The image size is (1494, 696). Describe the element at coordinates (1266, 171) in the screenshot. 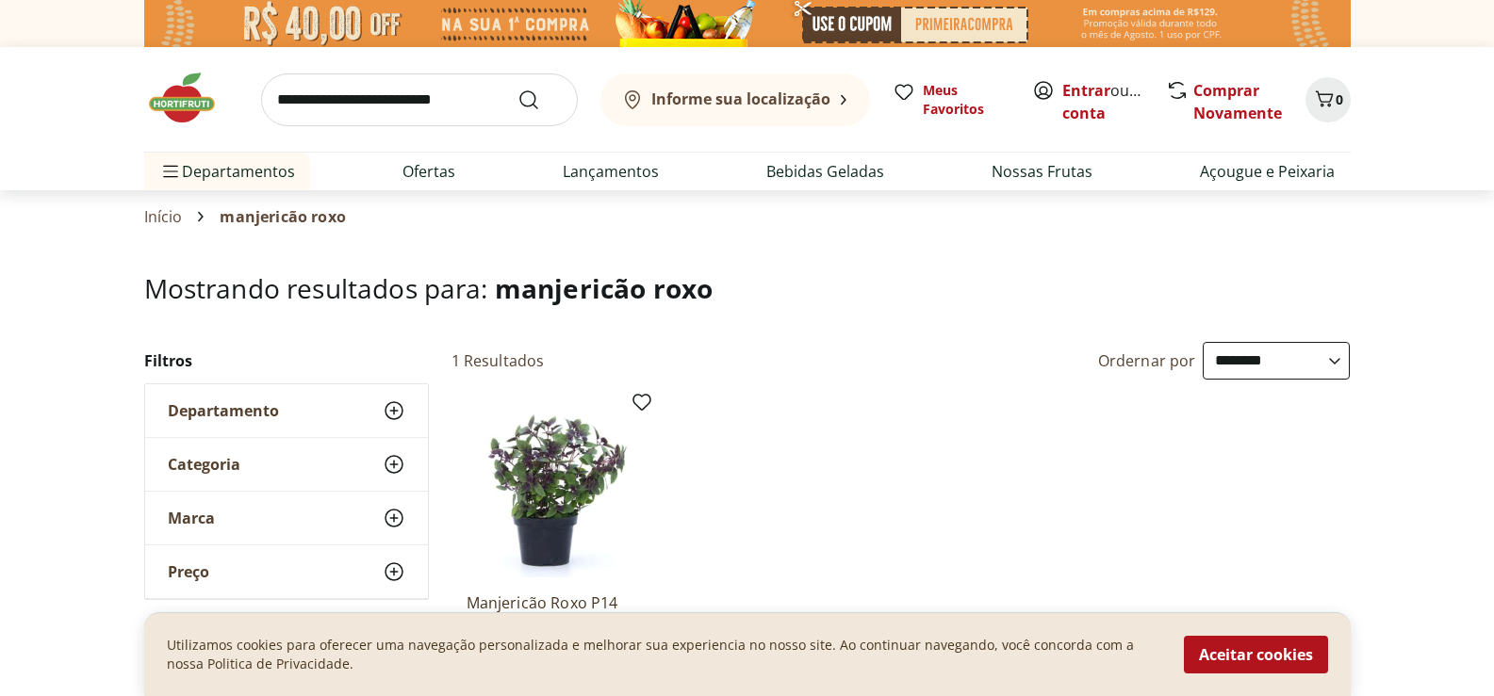

I see `a: Açougue e Peixaria` at that location.